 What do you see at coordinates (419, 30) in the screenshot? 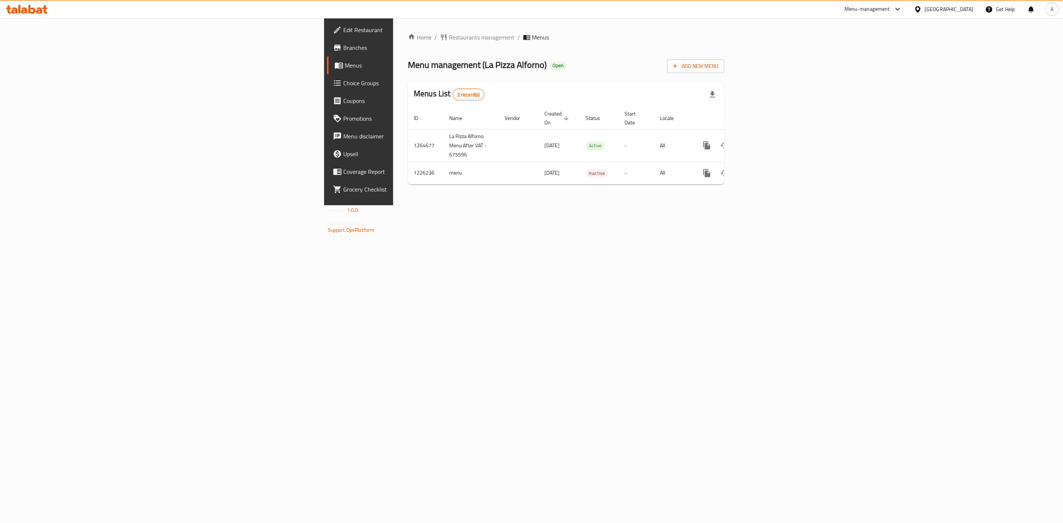
I see `span: Edit Restaurant` at bounding box center [419, 30].